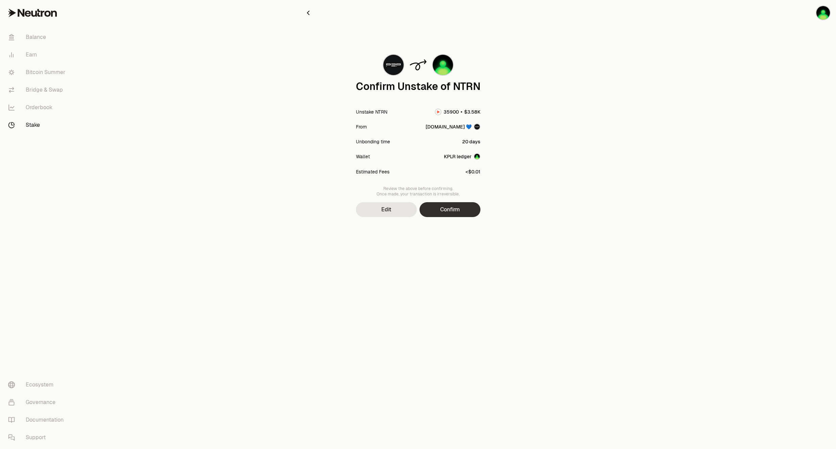 The image size is (836, 449). What do you see at coordinates (450, 210) in the screenshot?
I see `button: Confirm` at bounding box center [450, 210].